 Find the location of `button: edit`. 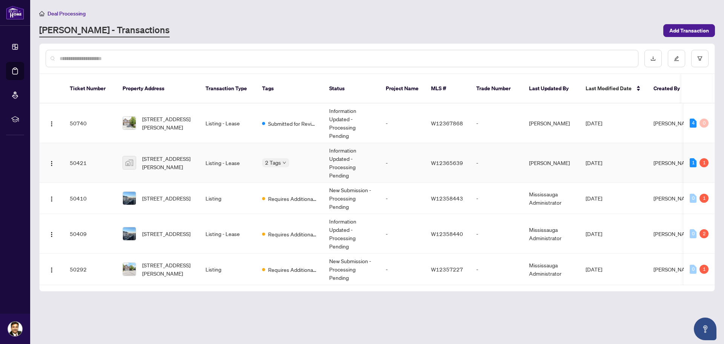

button: edit is located at coordinates (677, 58).